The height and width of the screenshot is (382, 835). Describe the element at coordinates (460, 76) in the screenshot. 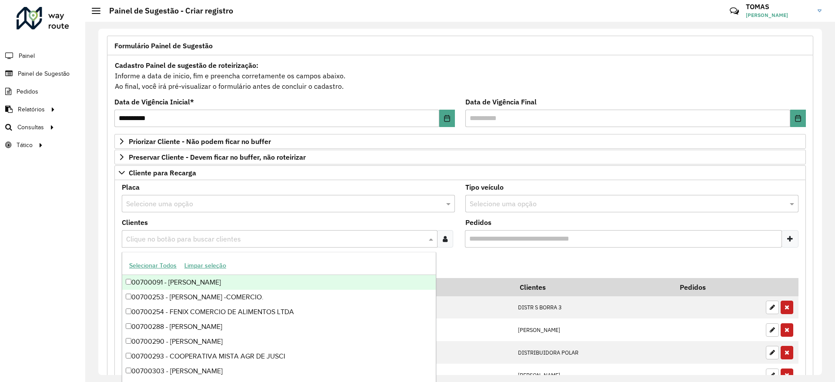

I see `div: Informe a data de inicio, fim e preencha corretamente os campos abaixo. Ao final, você irá pré-vi...` at that location.